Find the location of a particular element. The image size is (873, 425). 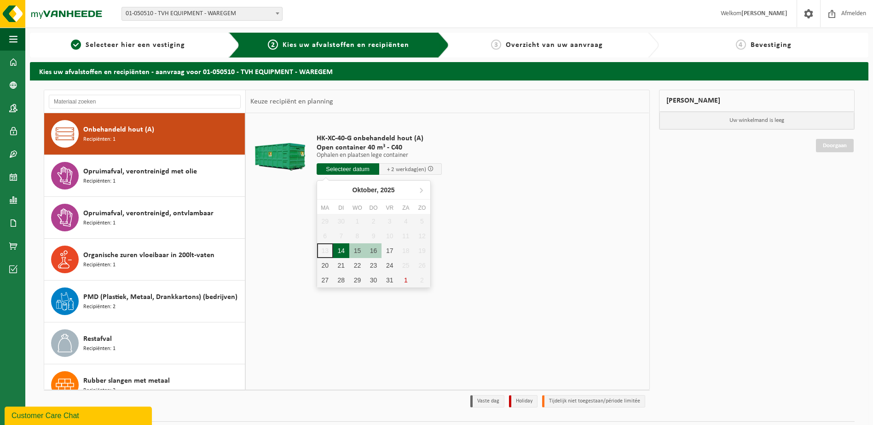

input: Materiaal zoeken is located at coordinates (144, 102).